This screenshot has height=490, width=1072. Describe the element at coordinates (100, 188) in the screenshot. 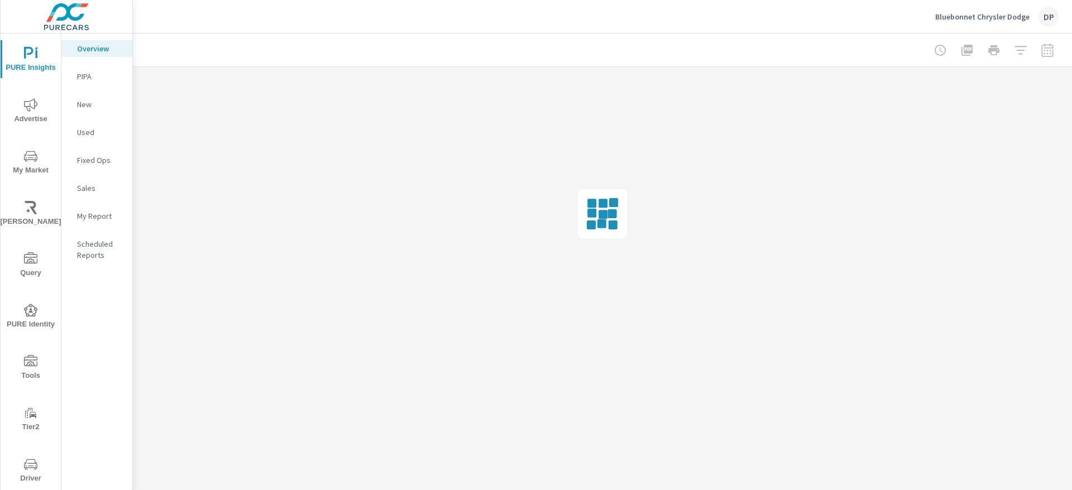

I see `p: Sales` at that location.